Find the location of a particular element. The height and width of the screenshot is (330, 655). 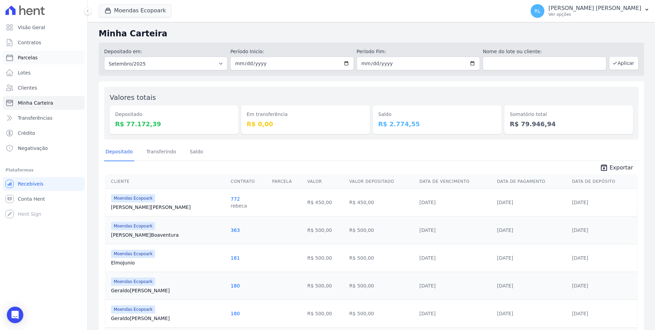

span: Negativação is located at coordinates (33, 148).